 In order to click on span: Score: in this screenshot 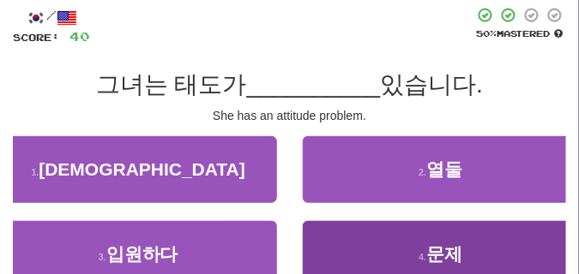, I will do `click(36, 37)`.